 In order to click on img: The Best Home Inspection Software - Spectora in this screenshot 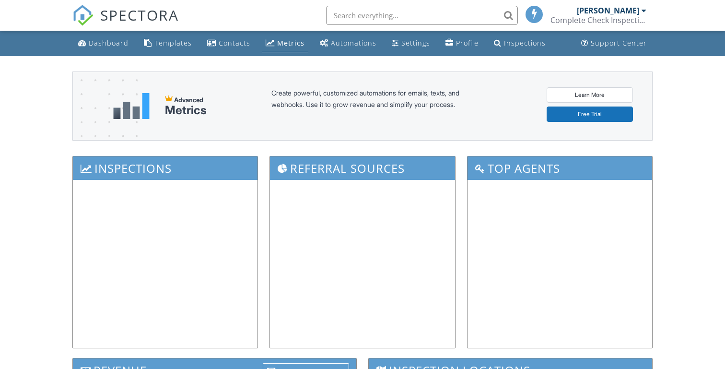, I will do `click(83, 15)`.